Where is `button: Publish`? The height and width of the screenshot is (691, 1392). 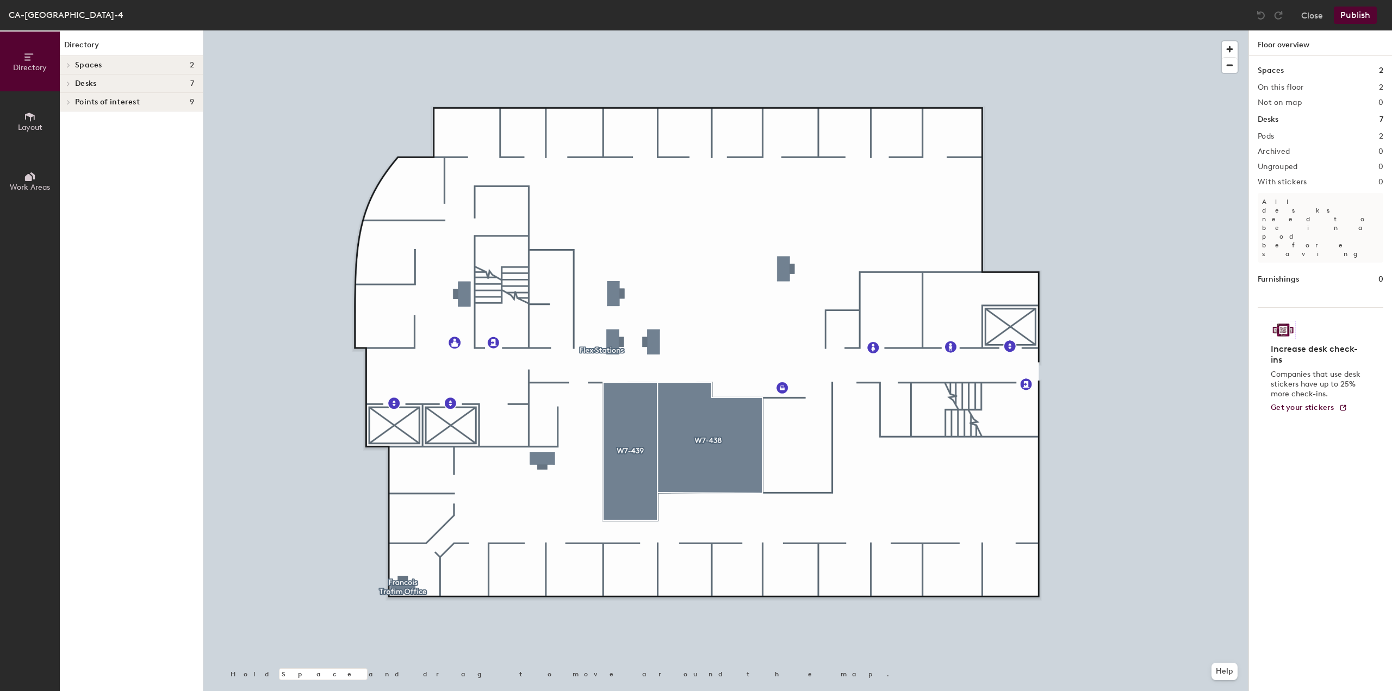 button: Publish is located at coordinates (1355, 15).